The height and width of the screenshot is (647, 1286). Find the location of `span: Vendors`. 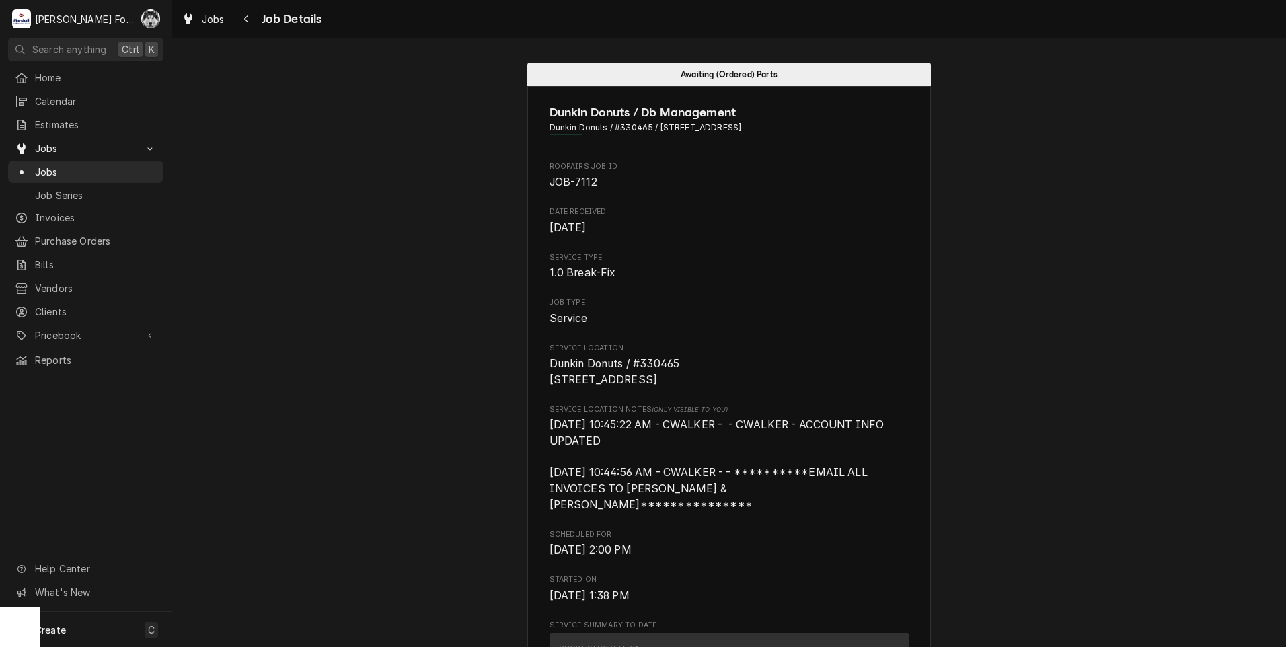

span: Vendors is located at coordinates (96, 288).